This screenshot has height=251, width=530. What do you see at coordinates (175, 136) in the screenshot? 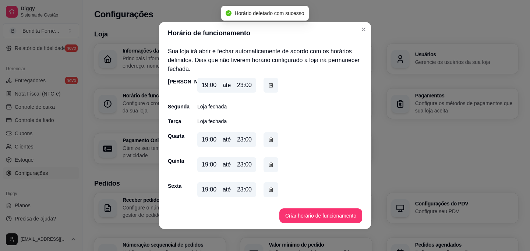
I see `div: Quarta` at bounding box center [175, 136].